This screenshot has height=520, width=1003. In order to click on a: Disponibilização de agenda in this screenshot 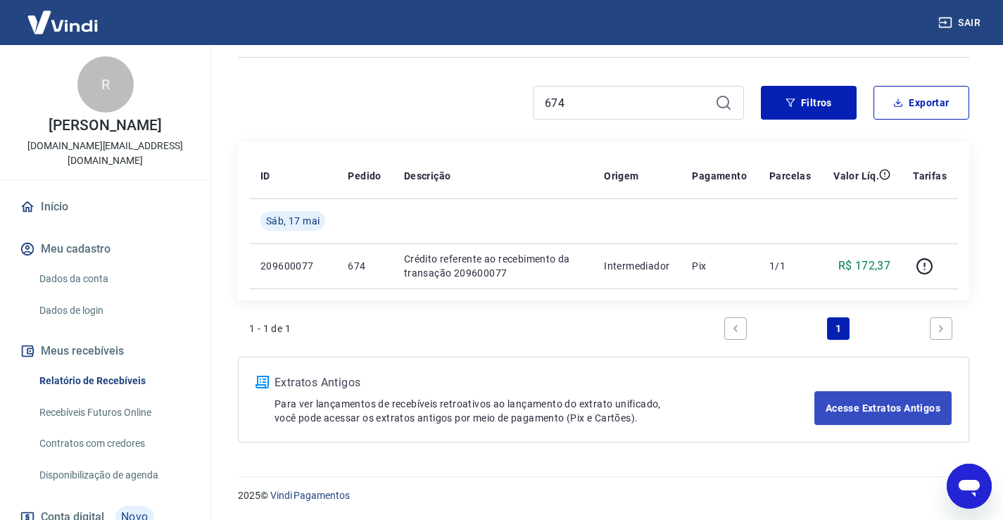, I will do `click(113, 475)`.